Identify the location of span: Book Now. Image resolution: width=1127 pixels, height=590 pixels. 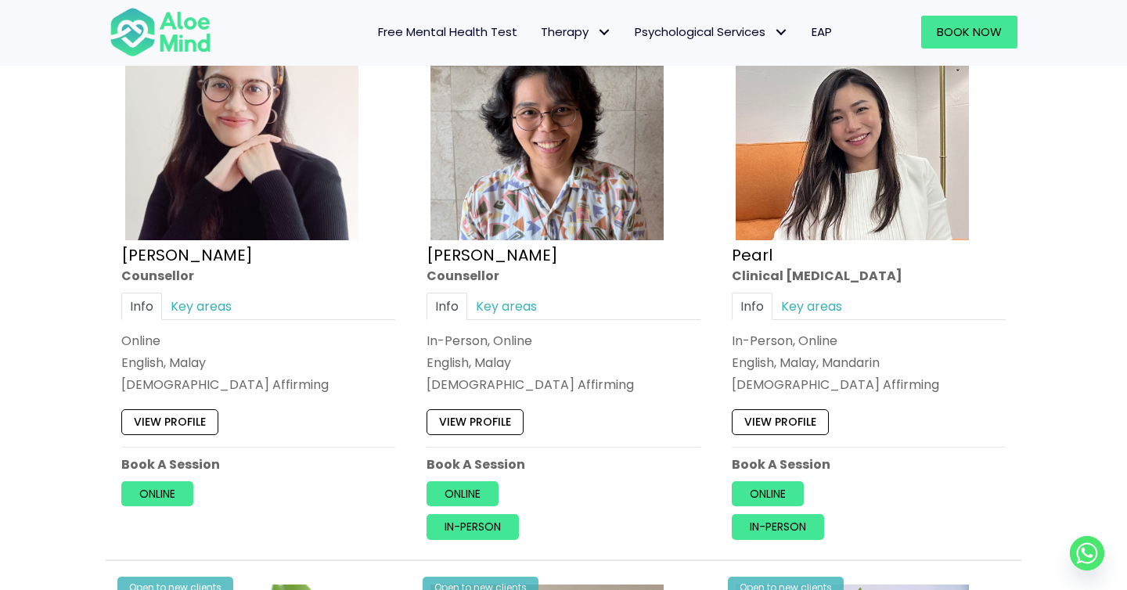
(969, 31).